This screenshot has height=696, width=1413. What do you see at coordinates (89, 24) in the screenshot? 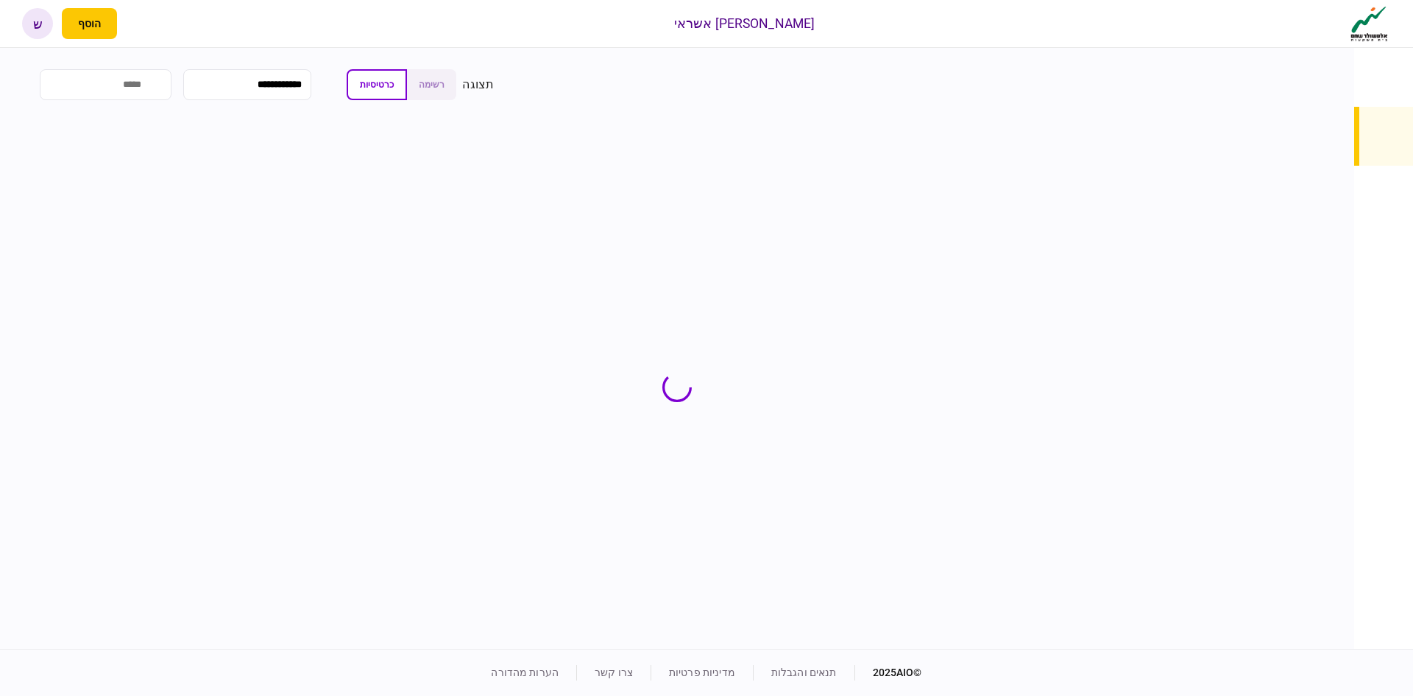
I see `button: פתח תפריט להוספת לקוח` at bounding box center [89, 24].